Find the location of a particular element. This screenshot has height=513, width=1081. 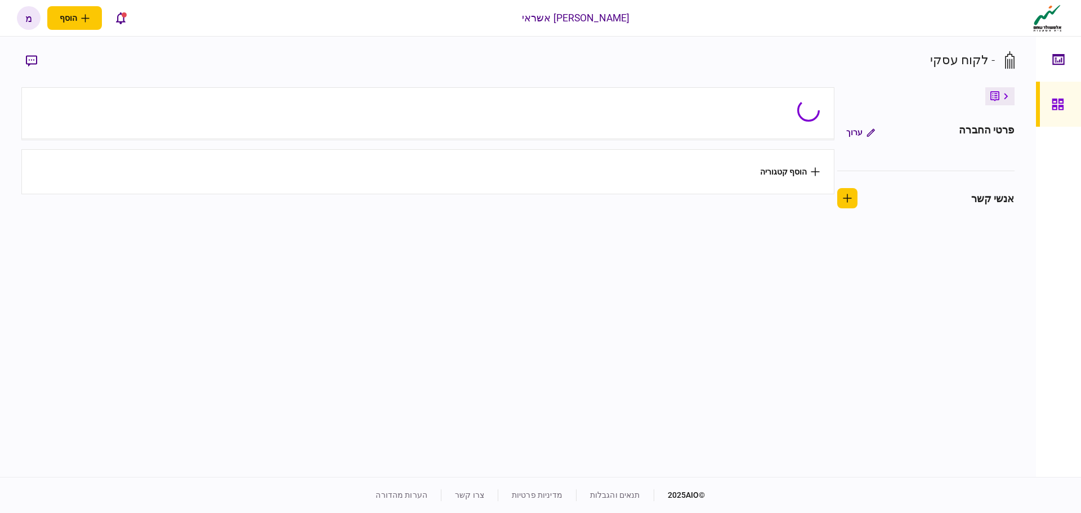

button: מ is located at coordinates (29, 18).